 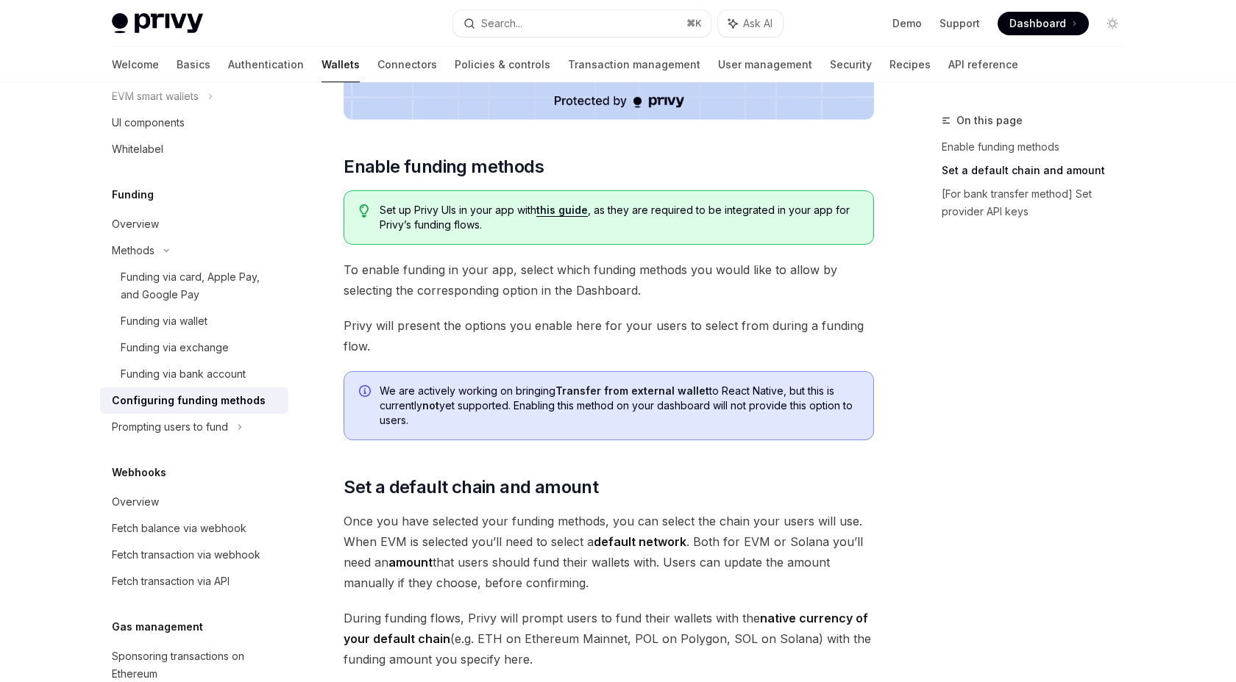 What do you see at coordinates (907, 24) in the screenshot?
I see `a: Demo` at bounding box center [907, 24].